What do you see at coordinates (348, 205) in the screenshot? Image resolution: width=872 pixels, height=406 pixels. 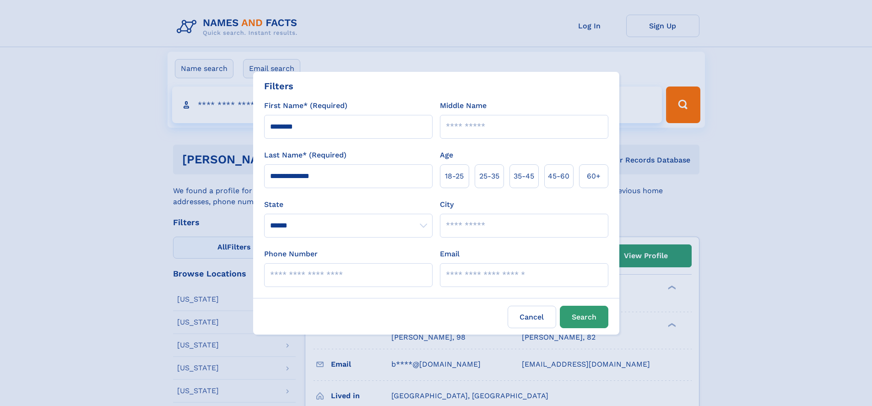 I see `label: State` at bounding box center [348, 205].